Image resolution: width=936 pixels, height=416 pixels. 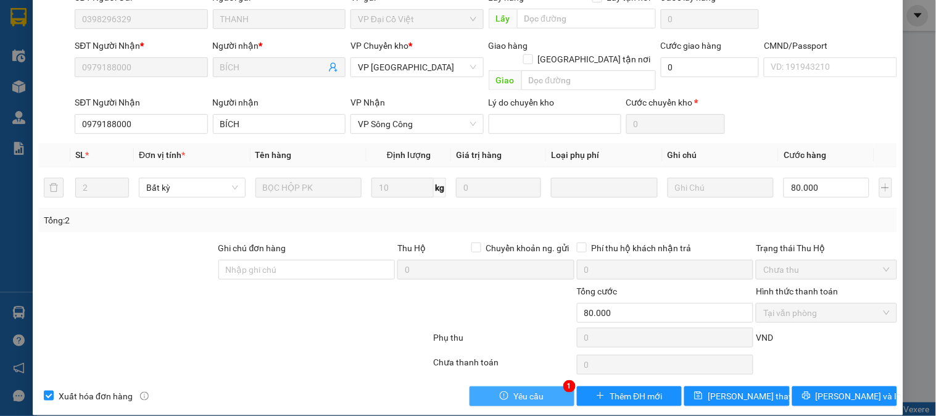 What do you see at coordinates (698, 396) in the screenshot?
I see `span: save` at bounding box center [698, 396].